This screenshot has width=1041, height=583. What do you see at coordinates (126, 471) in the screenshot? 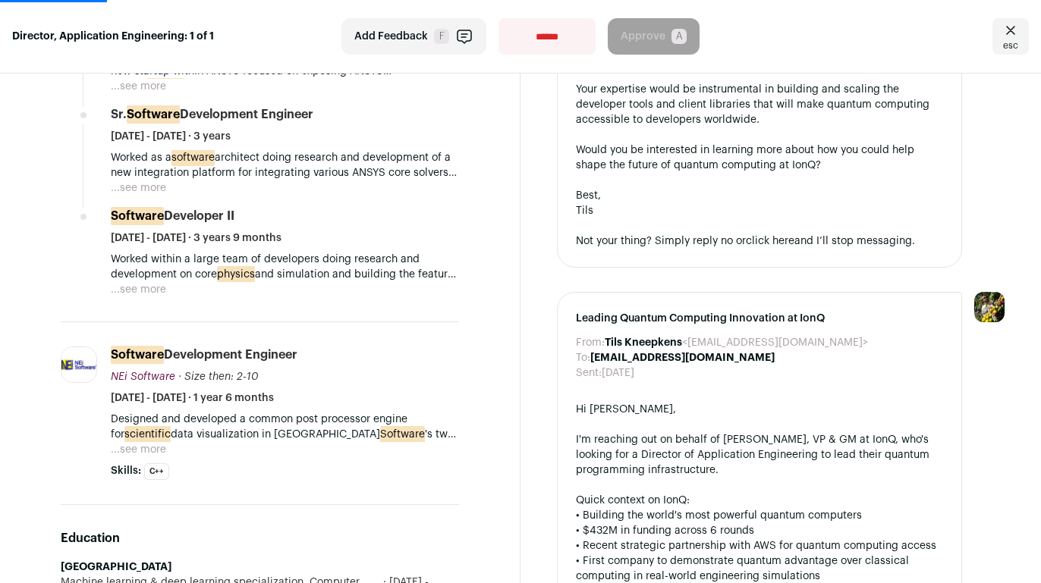
I see `span: Skills:` at bounding box center [126, 471].